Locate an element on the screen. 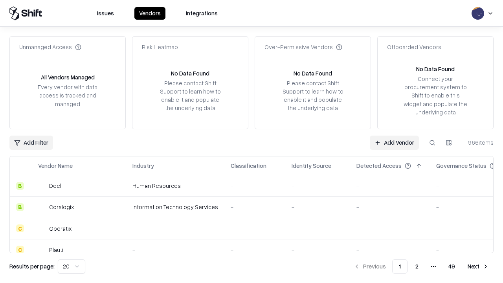 The width and height of the screenshot is (503, 283). div: Risk Heatmap is located at coordinates (160, 47).